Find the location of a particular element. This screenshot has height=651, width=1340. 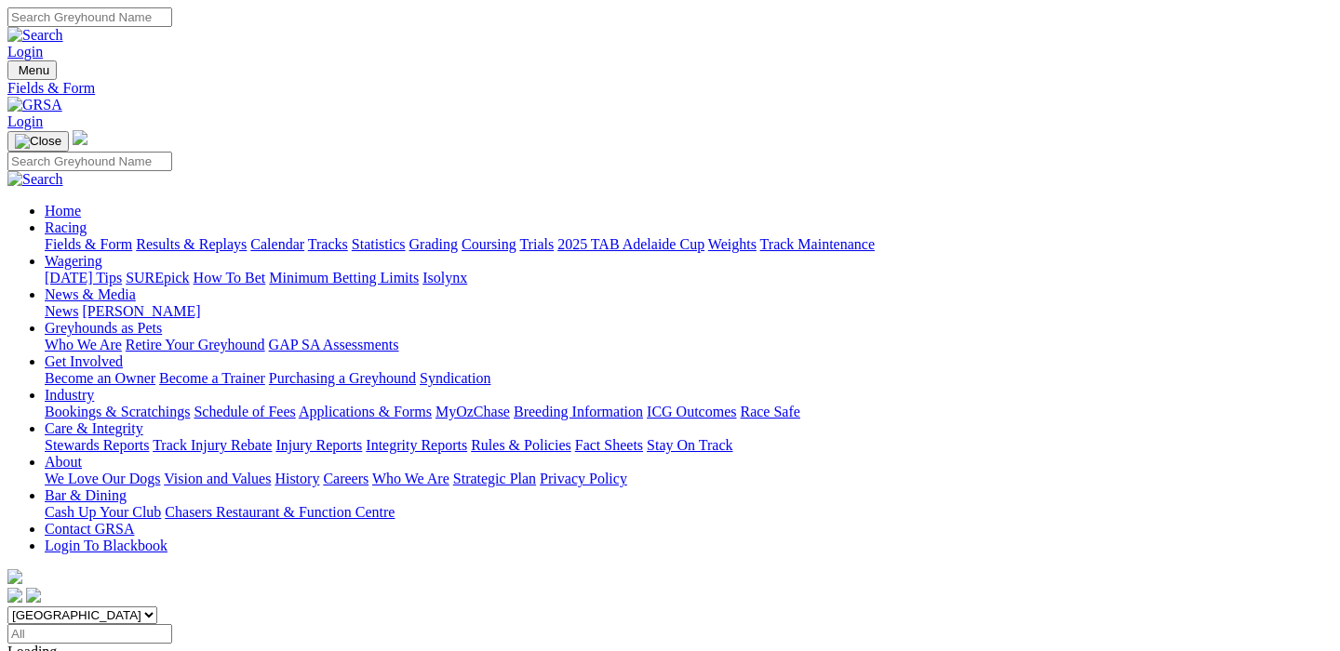

a: Syndication is located at coordinates (455, 378).